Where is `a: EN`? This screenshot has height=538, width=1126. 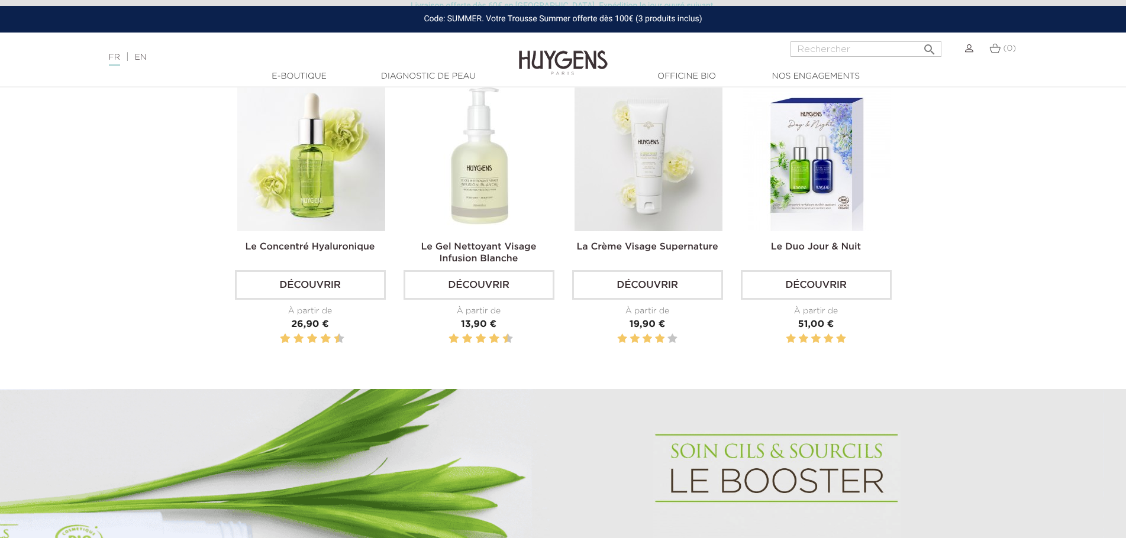 a: EN is located at coordinates (140, 57).